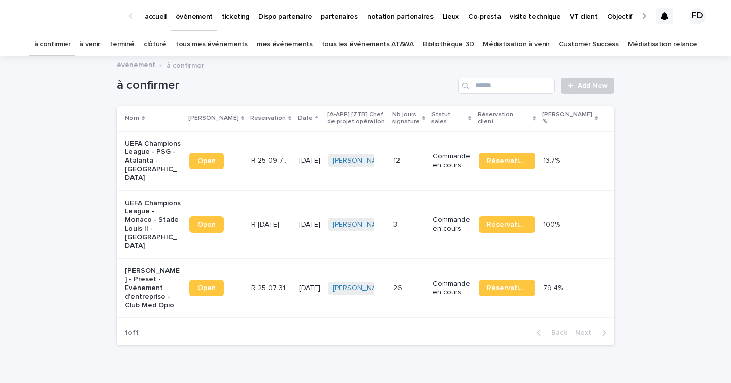 This screenshot has width=731, height=383. Describe the element at coordinates (507, 86) in the screenshot. I see `div: Search` at that location.